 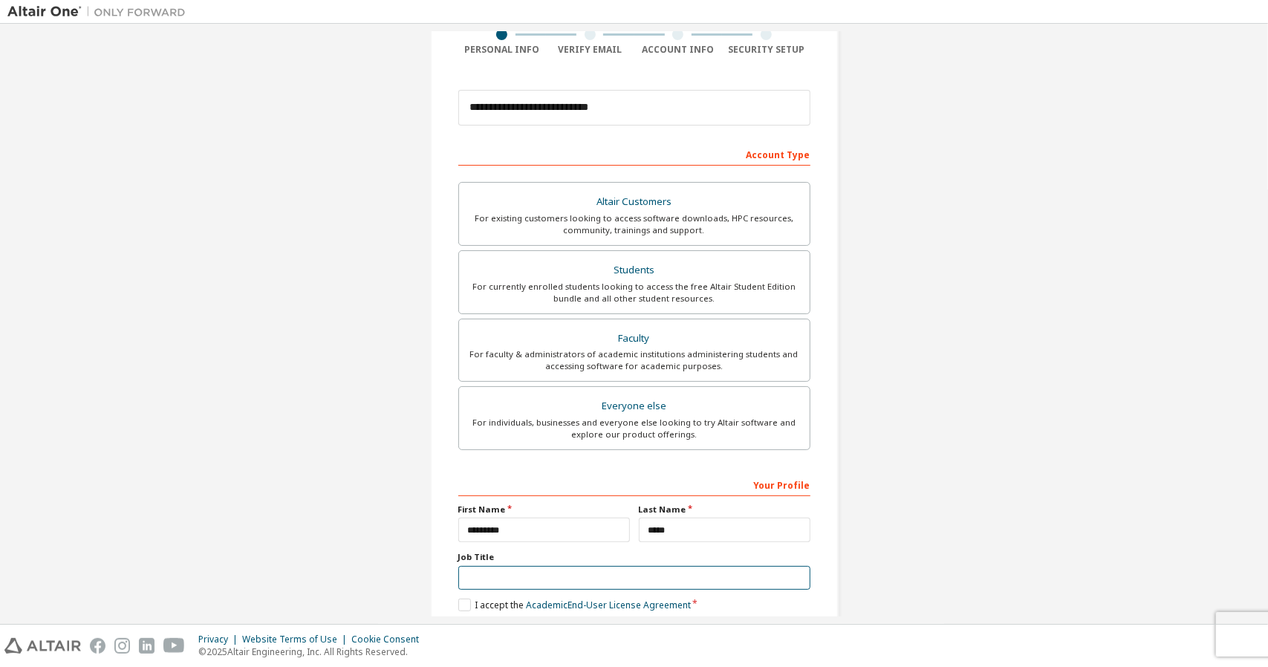 I want to click on a: Academic End-User License Agreement, so click(x=608, y=605).